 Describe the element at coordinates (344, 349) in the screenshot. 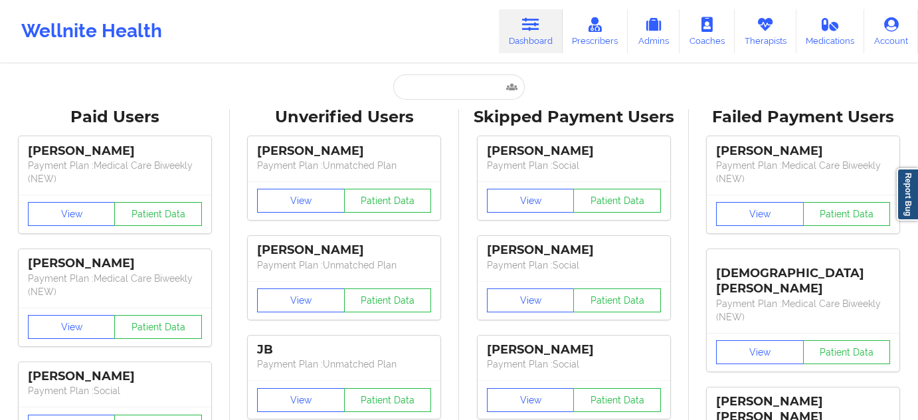

I see `div: JB` at that location.